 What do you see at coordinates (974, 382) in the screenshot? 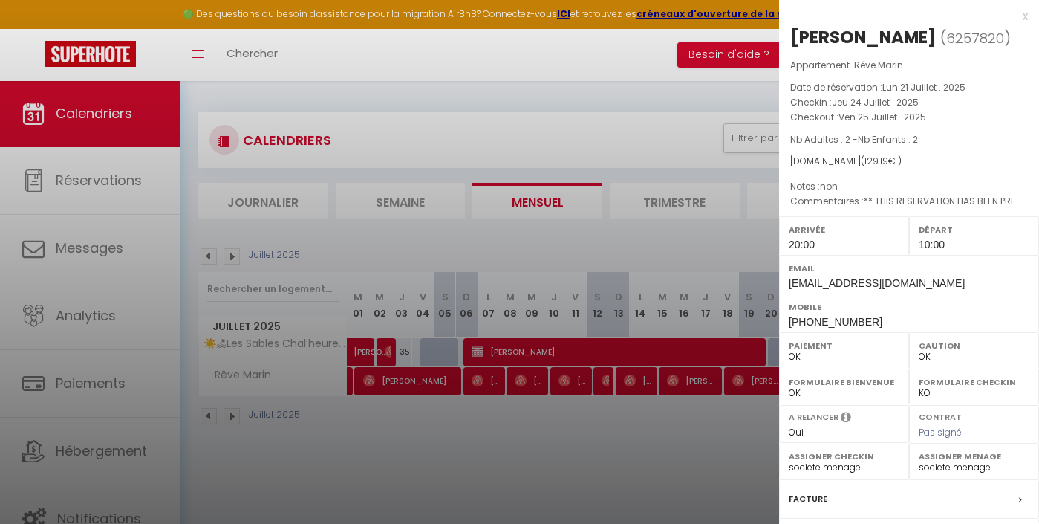
I see `label: Formulaire Checkin` at bounding box center [974, 382].